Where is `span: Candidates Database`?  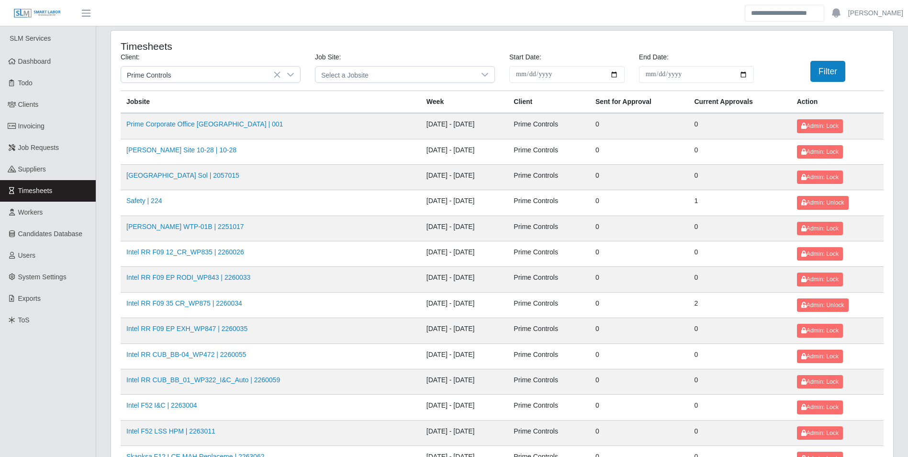 span: Candidates Database is located at coordinates (50, 234).